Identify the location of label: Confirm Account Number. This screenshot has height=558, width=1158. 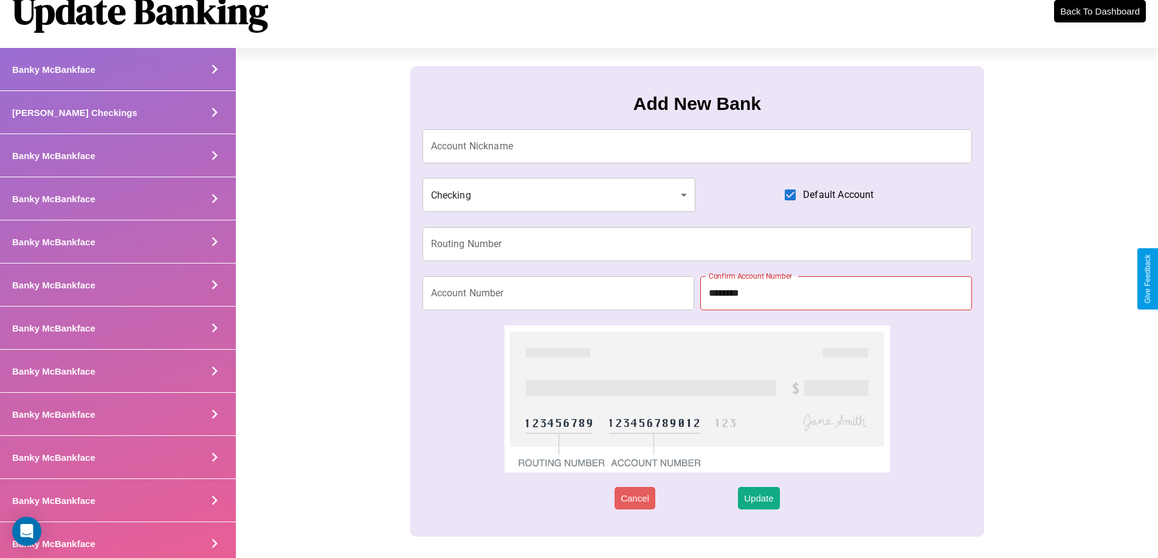
(750, 276).